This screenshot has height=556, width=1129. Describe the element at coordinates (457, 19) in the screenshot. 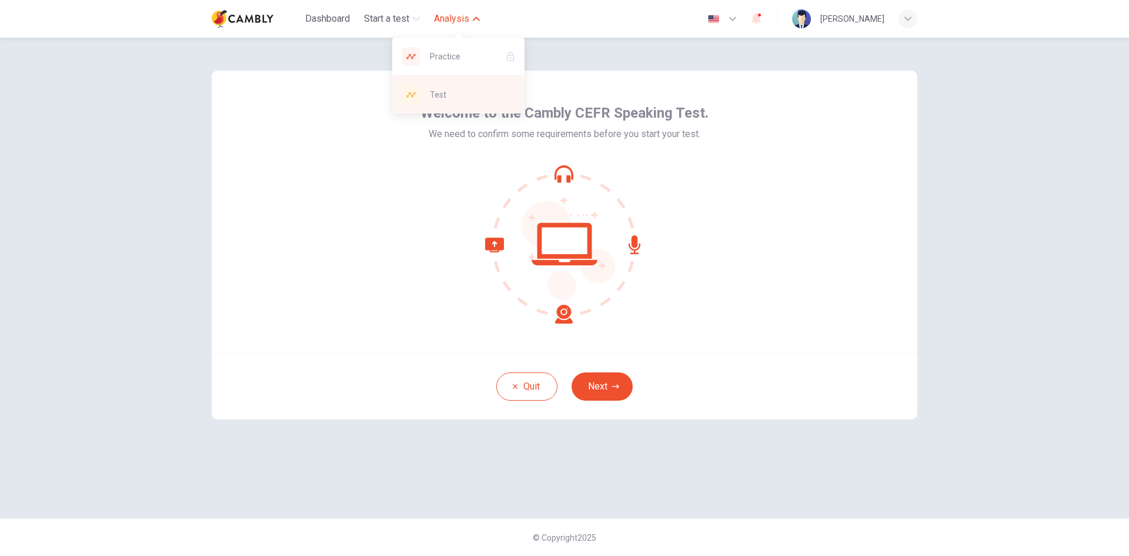

I see `button: Analysis` at that location.